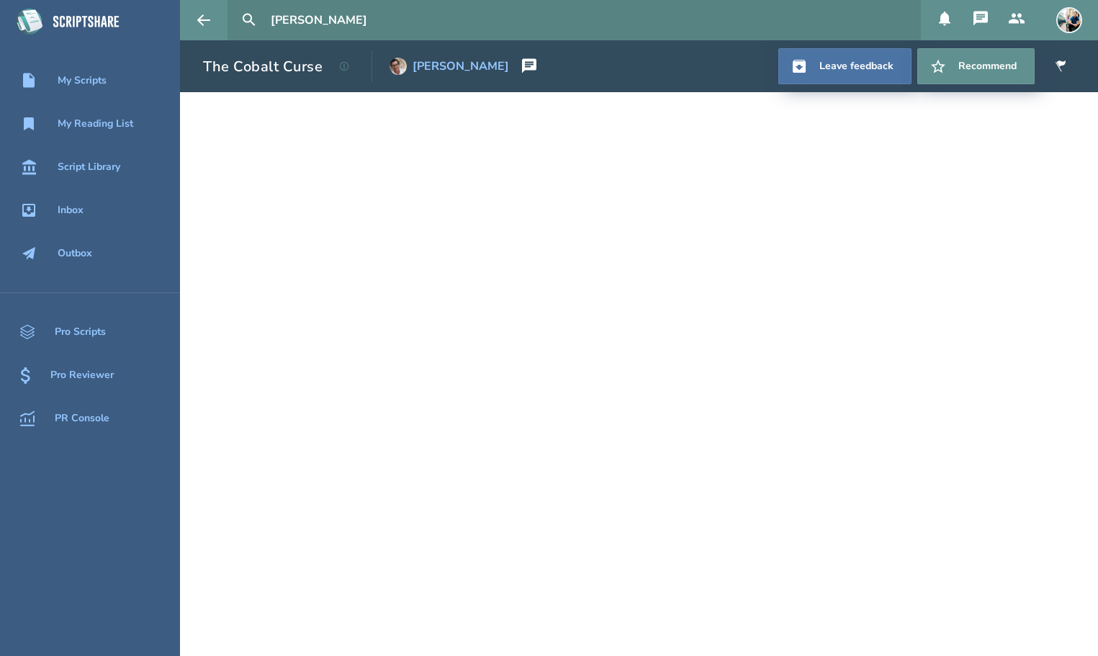 The width and height of the screenshot is (1098, 656). What do you see at coordinates (71, 210) in the screenshot?
I see `div: Inbox` at bounding box center [71, 210].